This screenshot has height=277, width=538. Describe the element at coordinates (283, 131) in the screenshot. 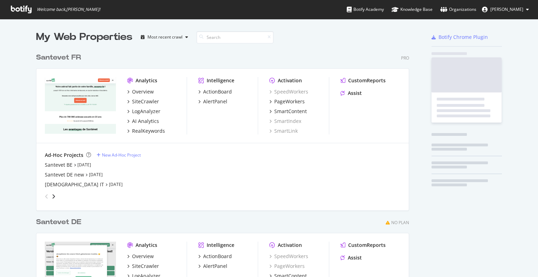

I see `div: SmartLink` at that location.